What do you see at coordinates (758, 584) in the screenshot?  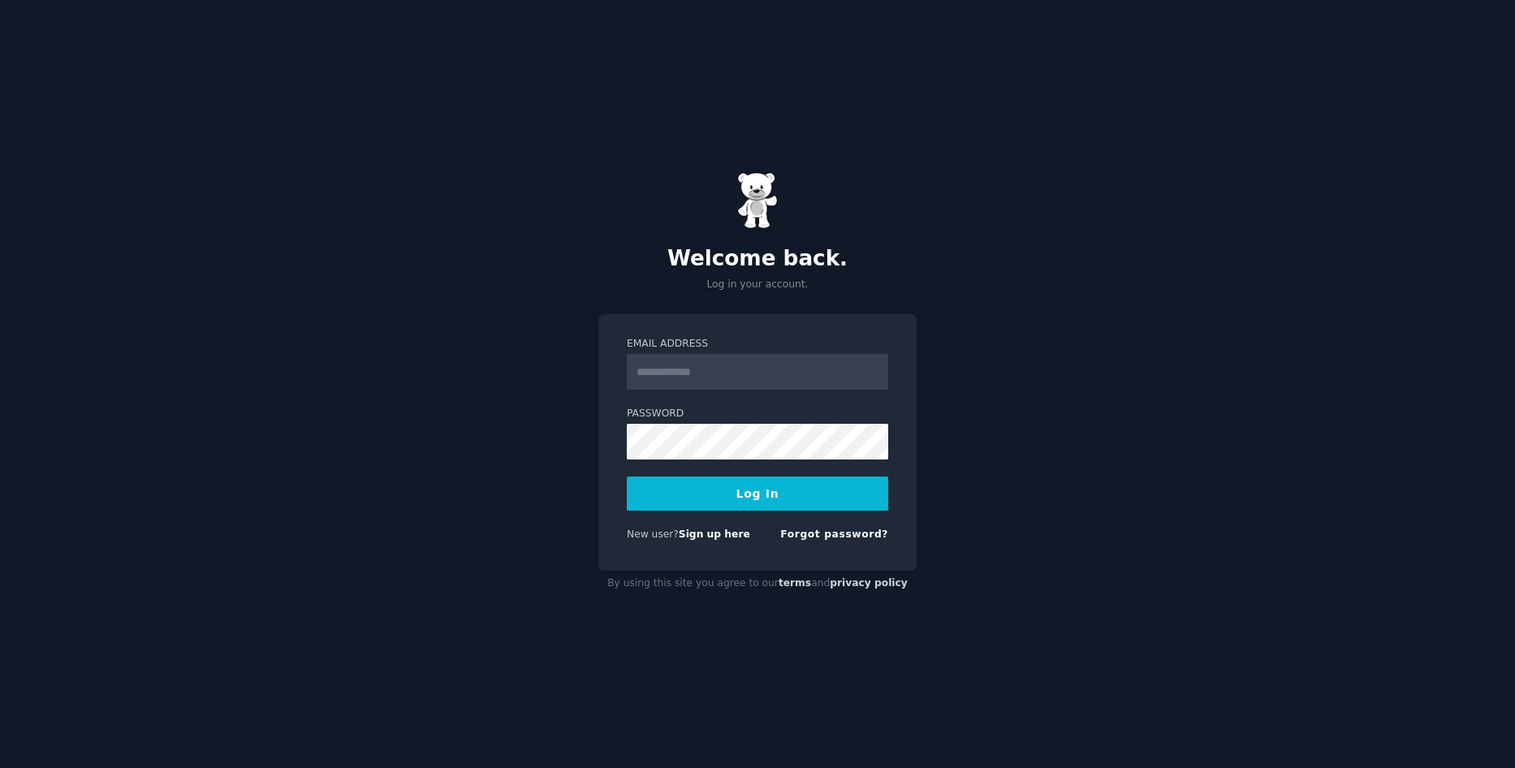 I see `div: By using this site you agree to our and` at bounding box center [758, 584].